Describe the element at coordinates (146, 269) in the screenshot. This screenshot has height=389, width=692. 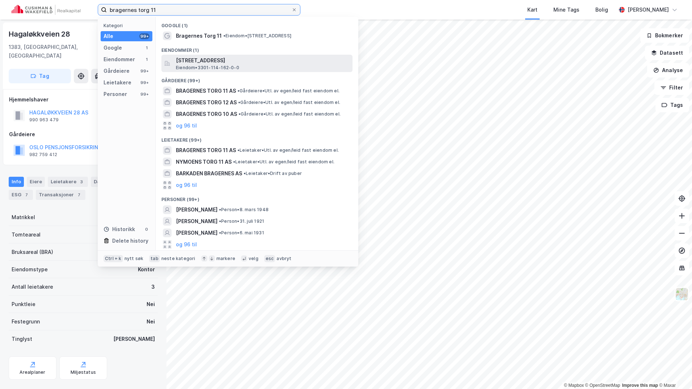
I see `div: Kontor` at that location.